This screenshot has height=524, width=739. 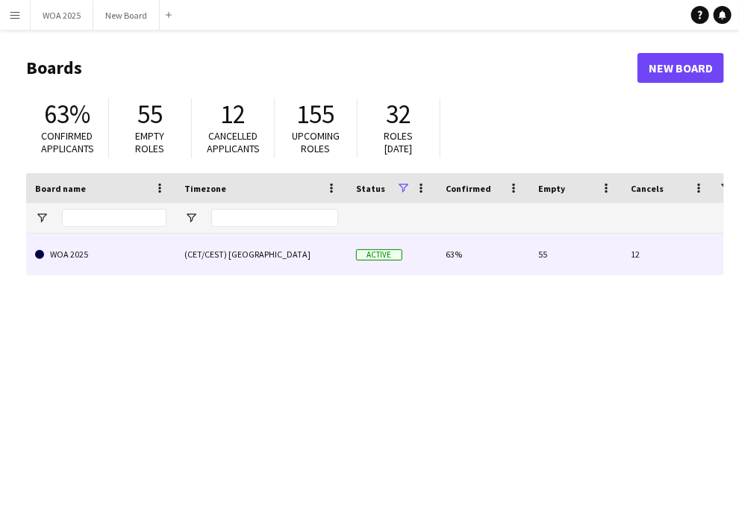 What do you see at coordinates (552, 188) in the screenshot?
I see `span: Empty` at bounding box center [552, 188].